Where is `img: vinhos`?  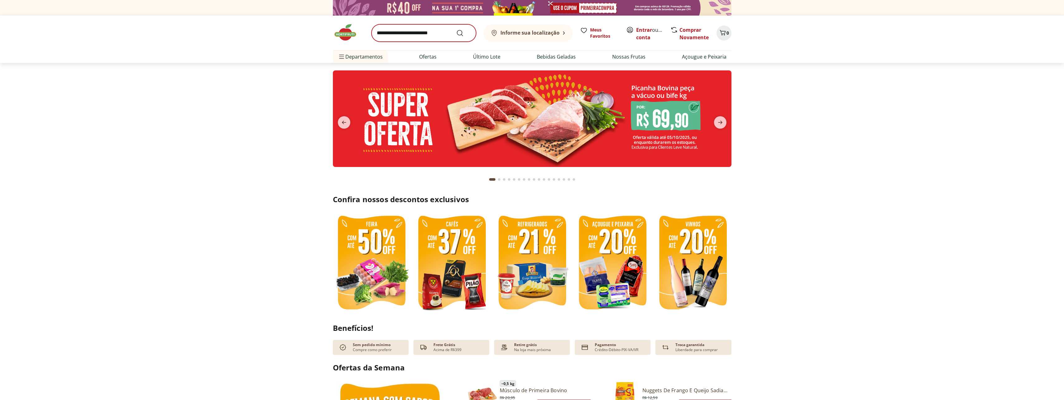 img: vinhos is located at coordinates (693, 263).